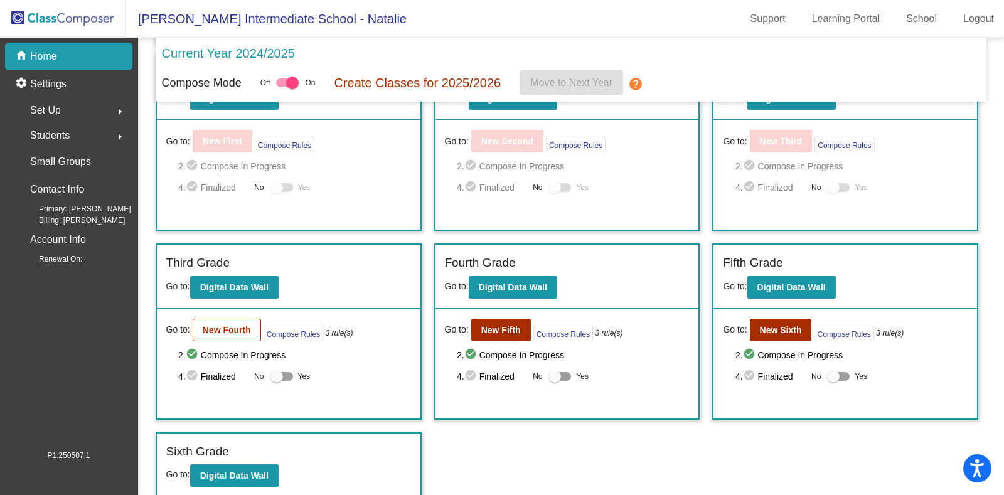 Image resolution: width=1004 pixels, height=495 pixels. What do you see at coordinates (571, 83) in the screenshot?
I see `button: Move to Next Year` at bounding box center [571, 83].